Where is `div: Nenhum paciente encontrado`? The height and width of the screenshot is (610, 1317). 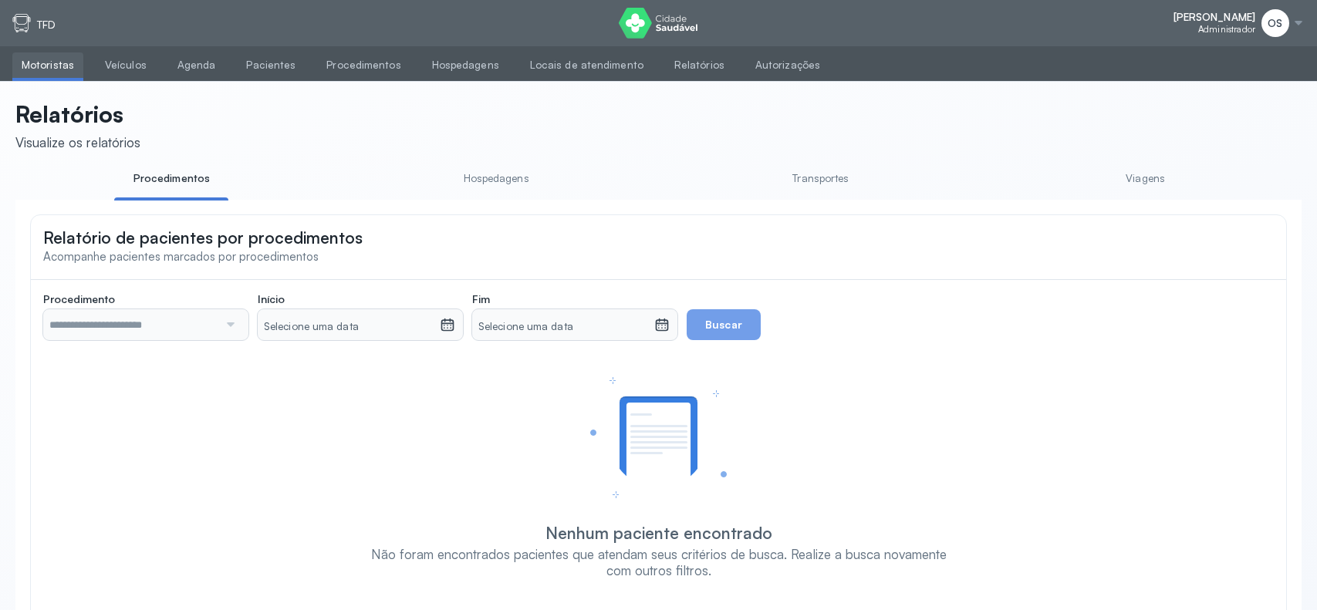
div: Nenhum paciente encontrado is located at coordinates (659, 533).